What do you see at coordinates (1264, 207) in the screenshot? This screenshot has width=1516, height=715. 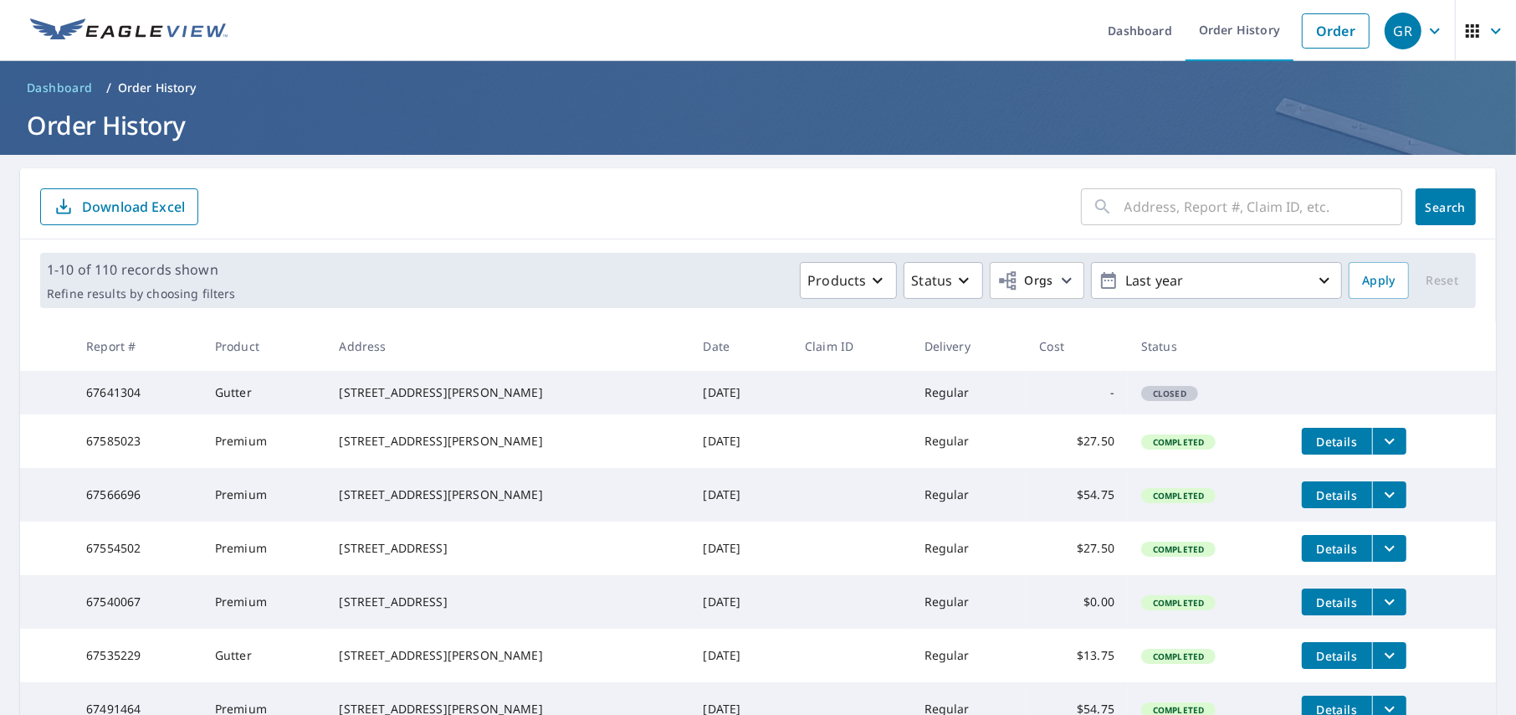 I see `input: Address, Report #, Claim ID, etc.` at bounding box center [1264, 207].